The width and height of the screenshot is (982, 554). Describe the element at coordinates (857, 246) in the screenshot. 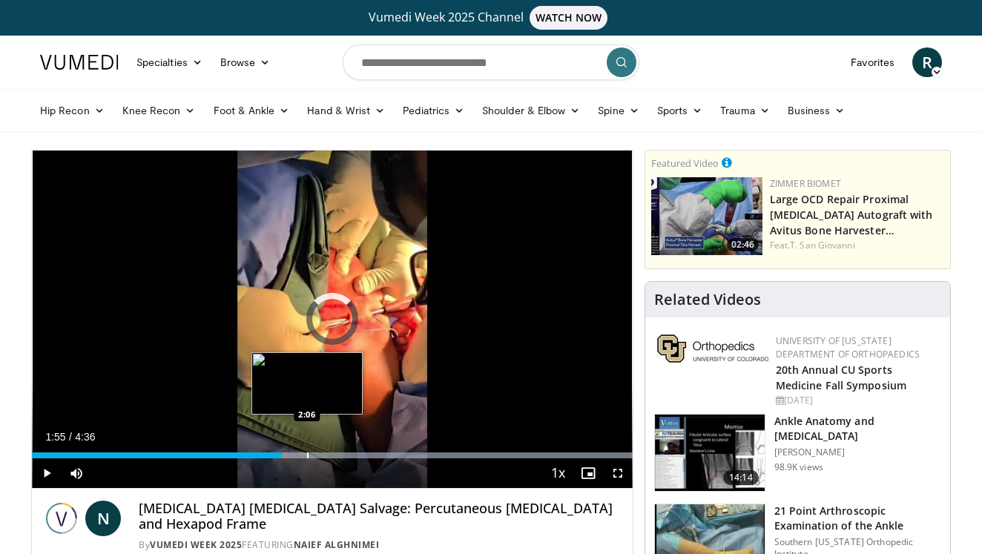

I see `div: Feat.` at that location.